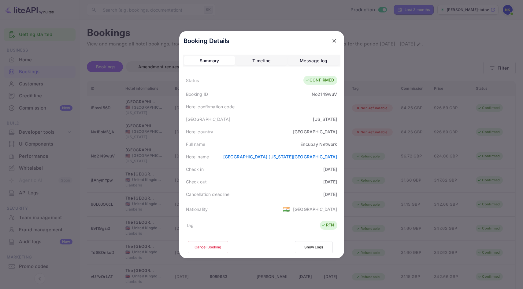 The image size is (523, 289). What do you see at coordinates (197, 94) in the screenshot?
I see `div: Booking ID` at bounding box center [197, 94].